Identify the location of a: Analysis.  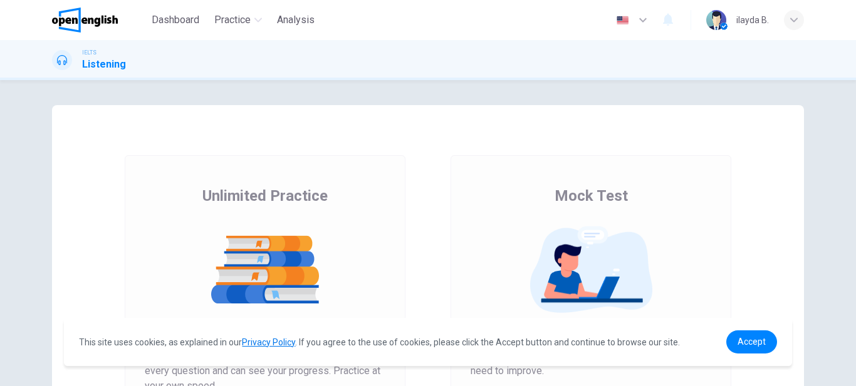
(296, 20).